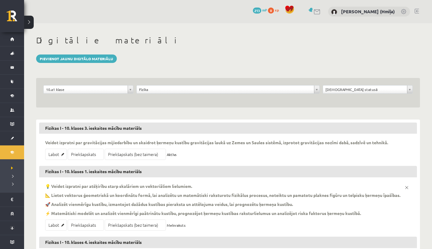 This screenshot has height=249, width=432. Describe the element at coordinates (85, 89) in the screenshot. I see `span: 10.a1 klase` at that location.